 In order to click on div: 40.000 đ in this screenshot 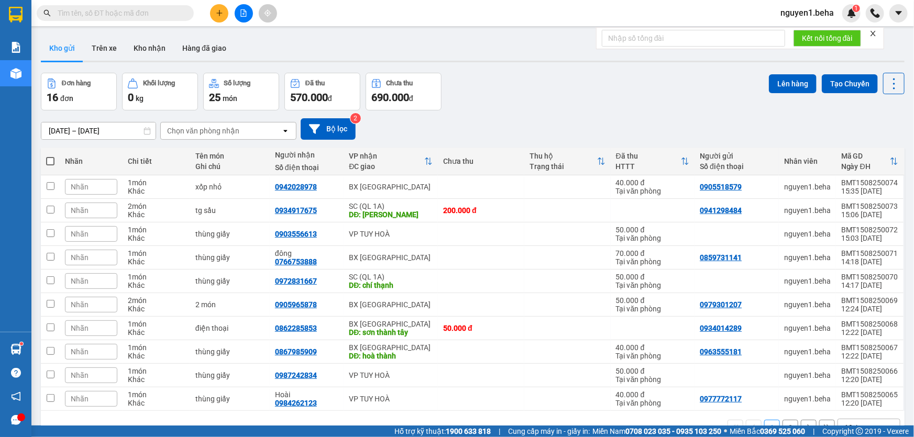, I will do `click(653, 395)`.